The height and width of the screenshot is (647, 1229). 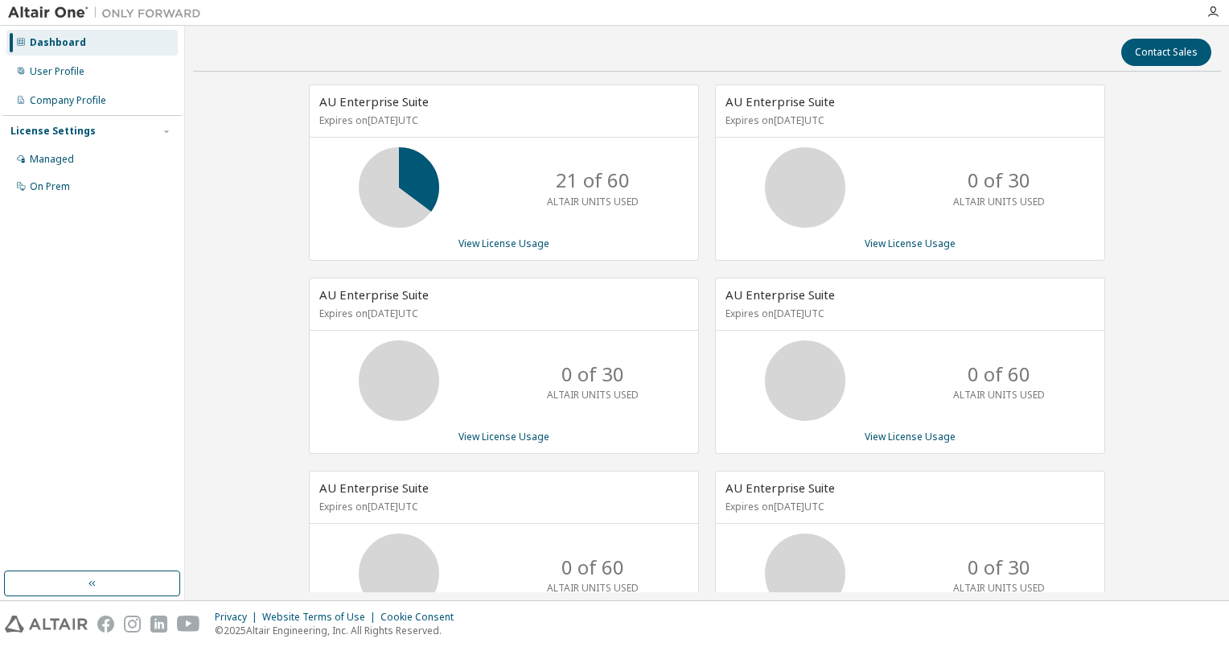 I want to click on div: User Profile, so click(x=57, y=72).